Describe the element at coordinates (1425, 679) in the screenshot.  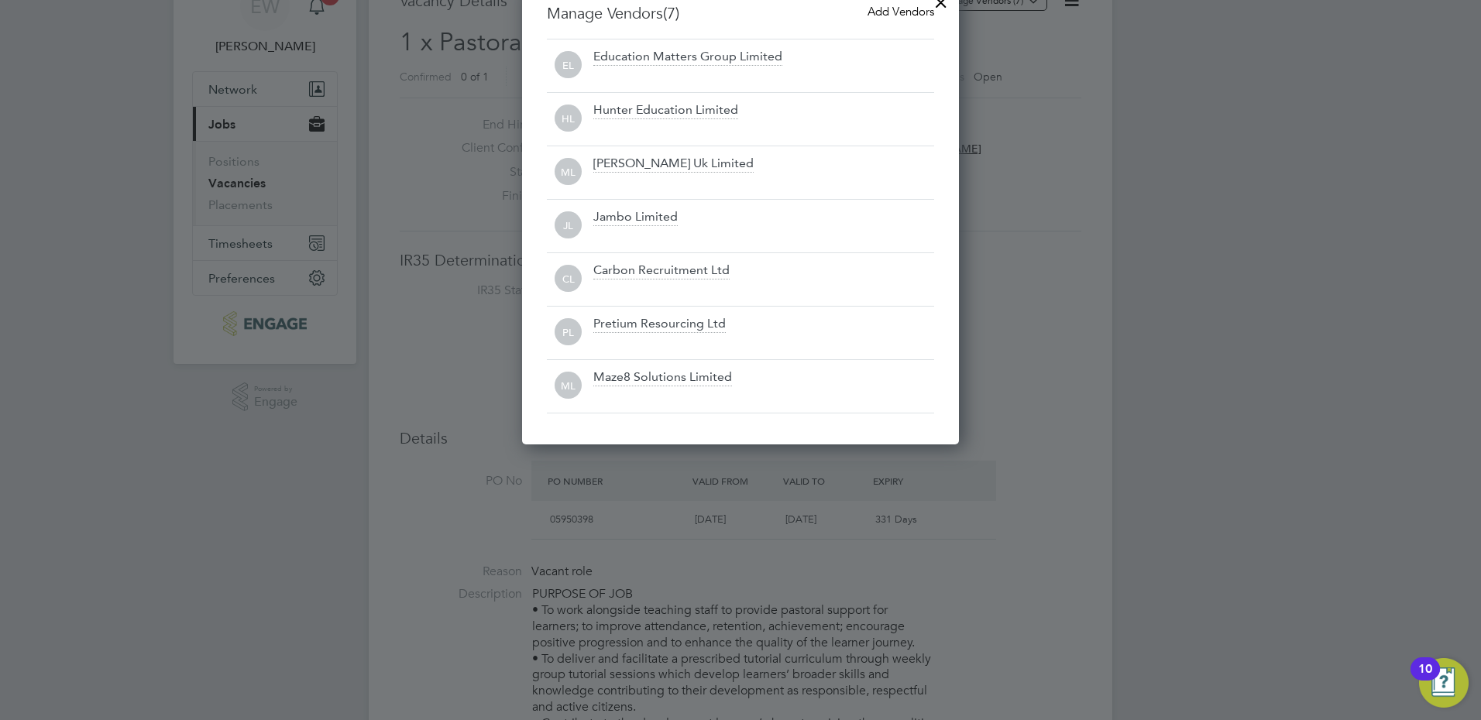
I see `div: 10` at that location.